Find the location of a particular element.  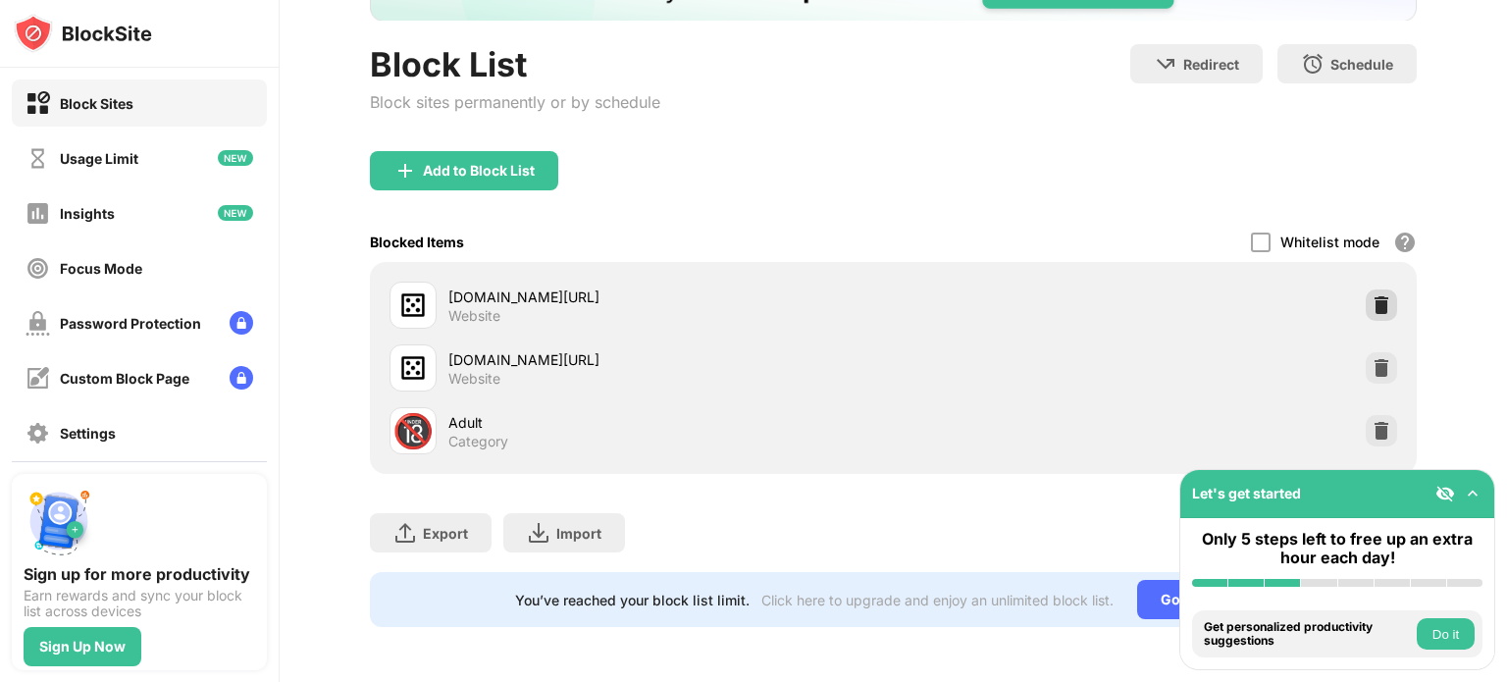

div: Click here to upgrade and enjoy an unlimited block list. is located at coordinates (937, 599).